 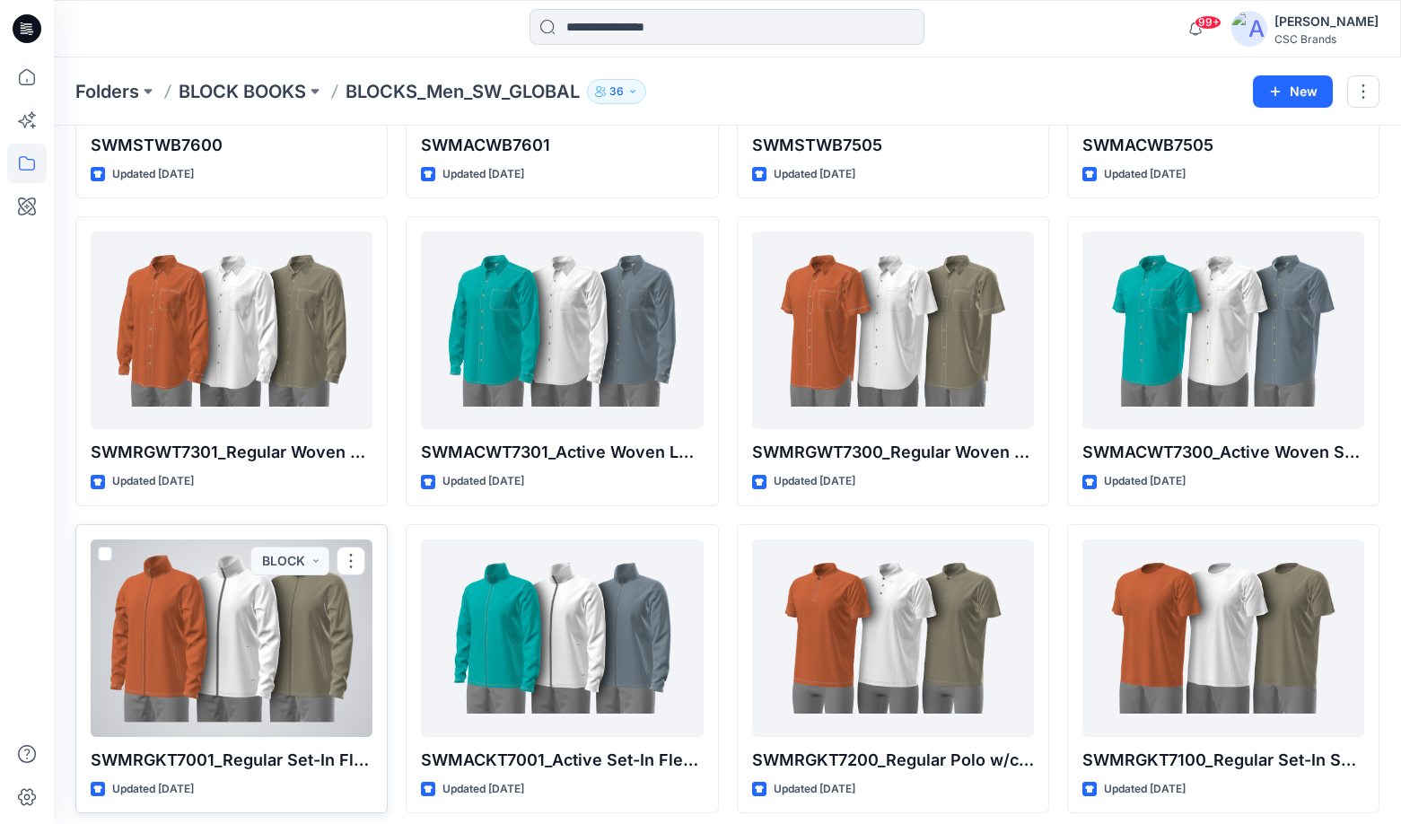 What do you see at coordinates (562, 330) in the screenshot?
I see `a: SWMACWT7301_Active Woven LS_GLOBAL` at bounding box center [562, 330].